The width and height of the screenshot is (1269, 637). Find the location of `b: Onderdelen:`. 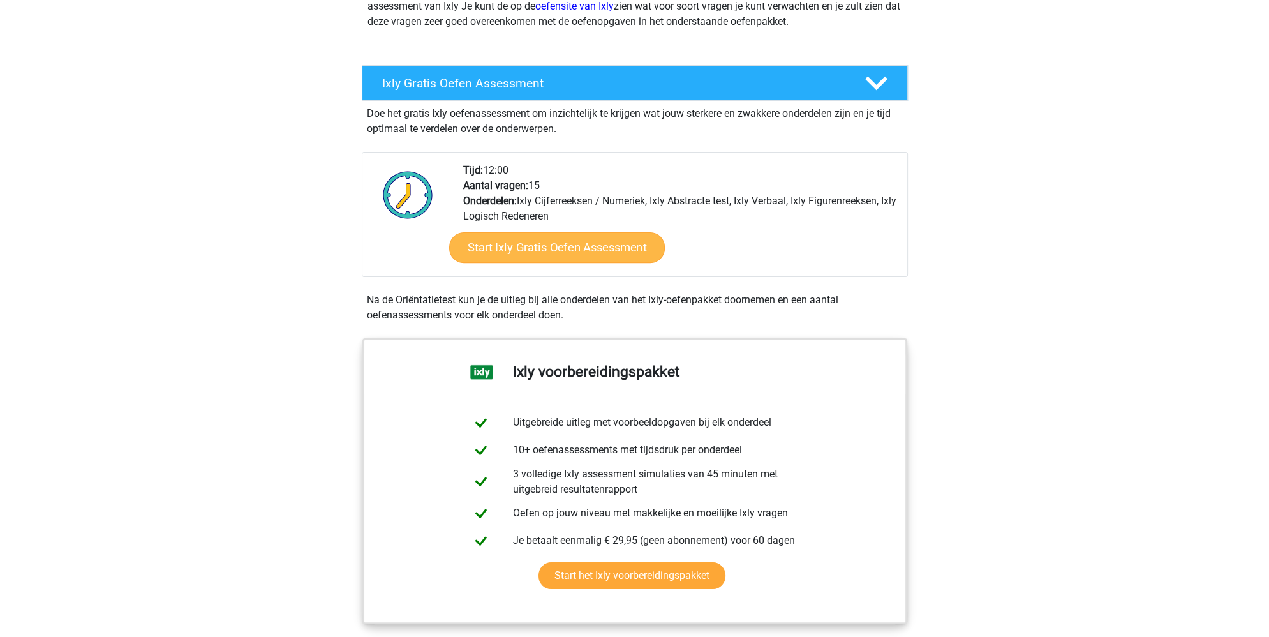

b: Onderdelen: is located at coordinates (490, 200).